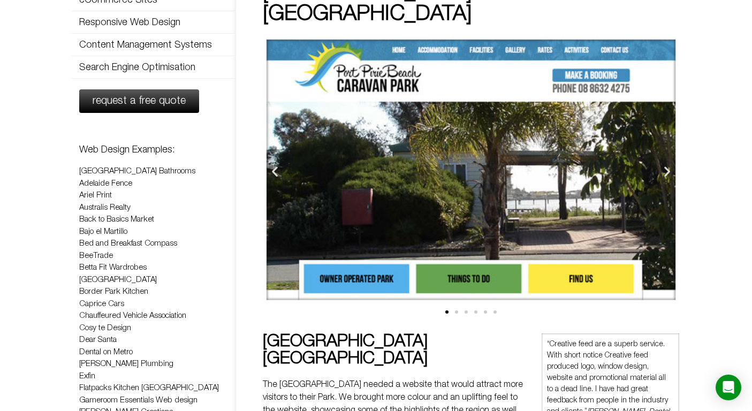 The image size is (752, 411). Describe the element at coordinates (21, 32) in the screenshot. I see `img: website_grey.svg` at that location.